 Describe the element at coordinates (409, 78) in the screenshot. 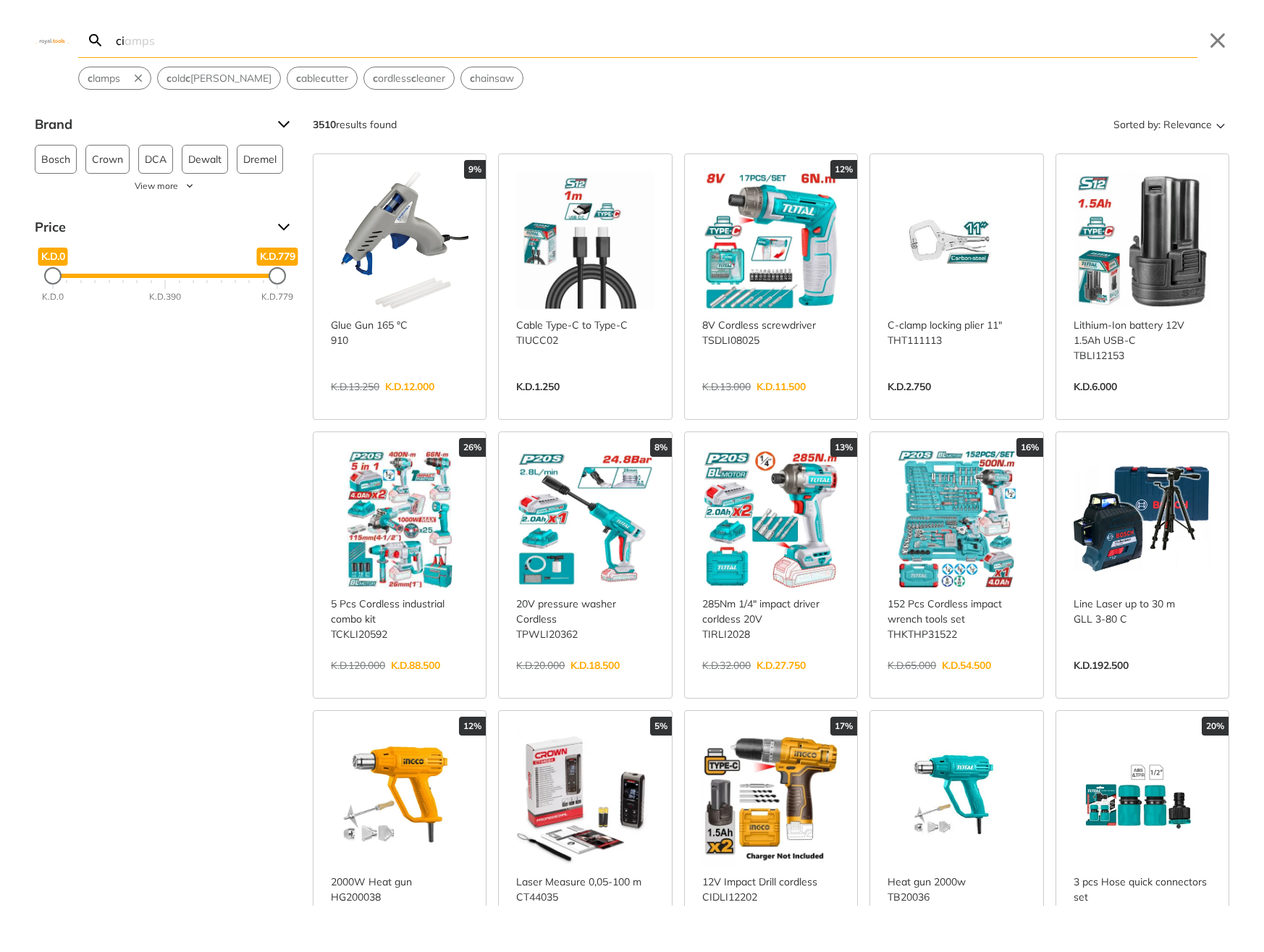

I see `div: Suggestion: cordless cleaner` at that location.